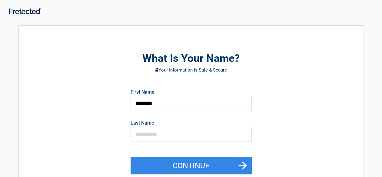  Describe the element at coordinates (25, 11) in the screenshot. I see `img: Main Logo` at that location.